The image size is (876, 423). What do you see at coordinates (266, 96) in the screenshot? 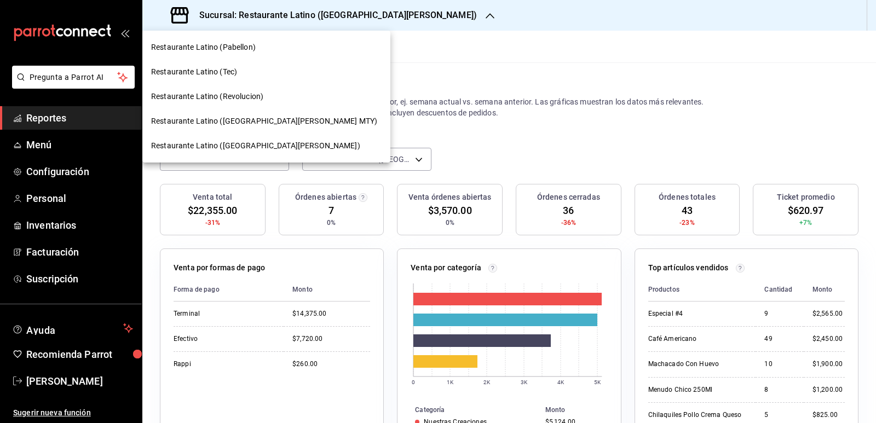
I see `div: Restaurante Latino (Revolucion)` at bounding box center [266, 96].